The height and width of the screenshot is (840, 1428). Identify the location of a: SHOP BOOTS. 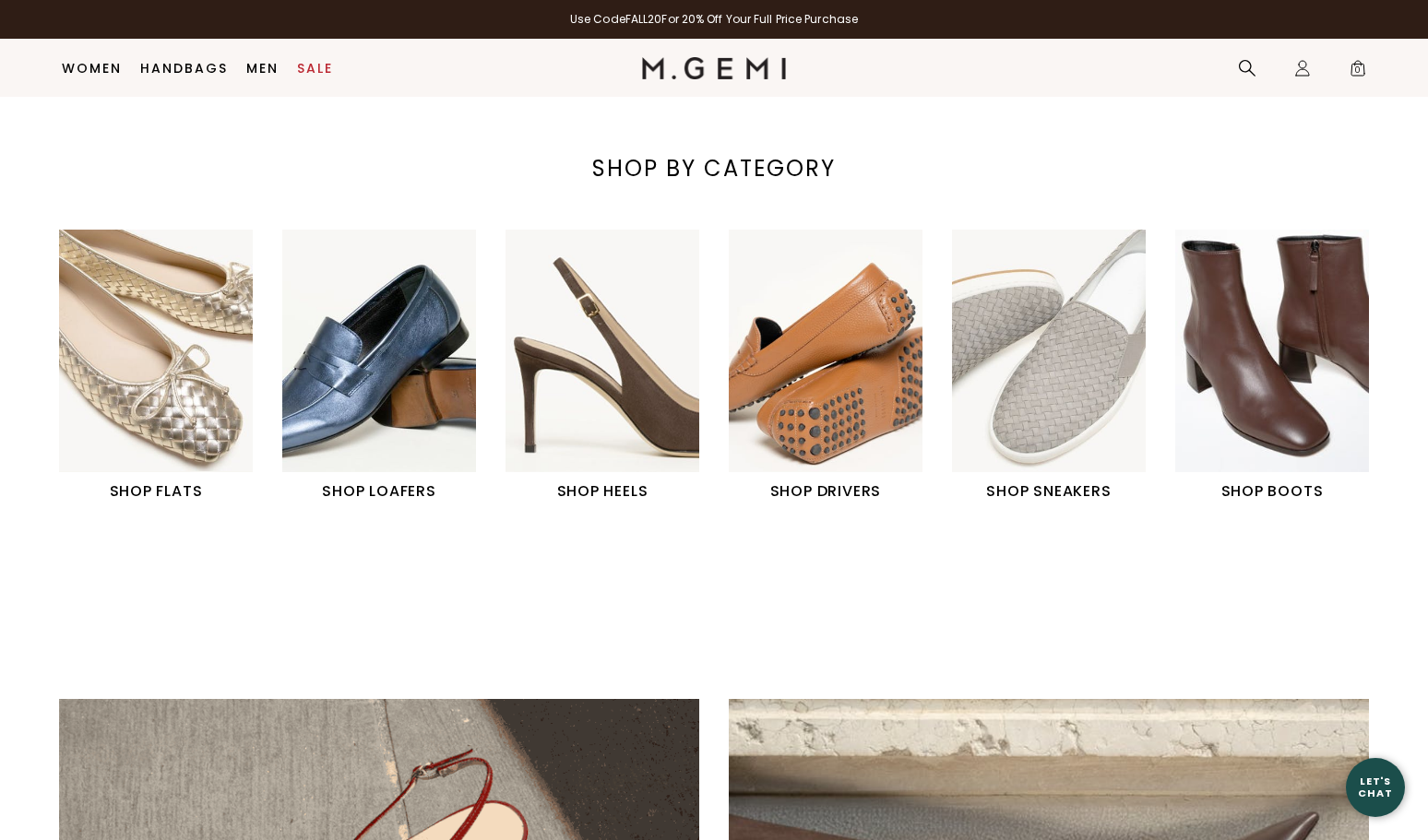
(1272, 366).